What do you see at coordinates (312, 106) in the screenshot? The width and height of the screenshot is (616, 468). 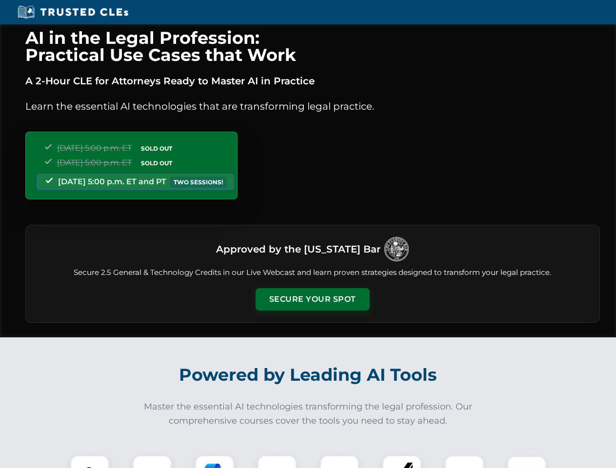 I see `p: Learn the essential AI technologies that are transforming legal practice.` at bounding box center [312, 106].